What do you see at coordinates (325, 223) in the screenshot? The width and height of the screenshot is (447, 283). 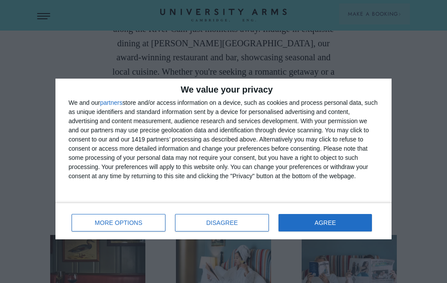 I see `span: AGREE` at bounding box center [325, 223].